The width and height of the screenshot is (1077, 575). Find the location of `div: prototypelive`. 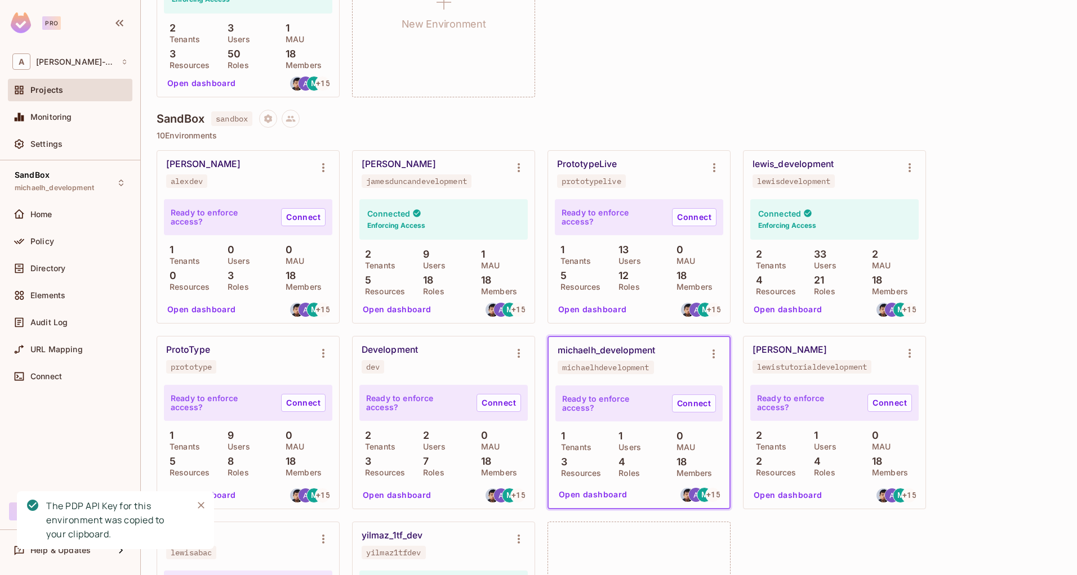

div: prototypelive is located at coordinates (591, 181).